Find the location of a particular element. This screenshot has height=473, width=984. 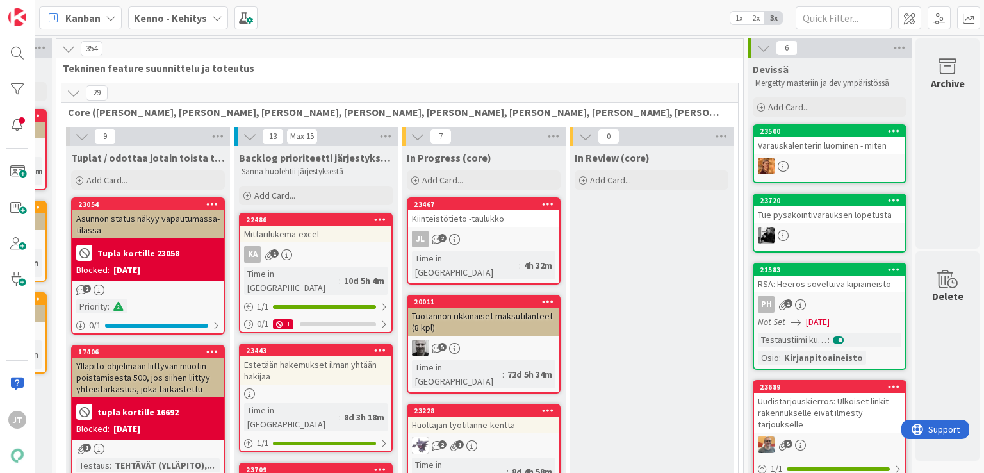

p: Mergetty masteriin ja dev ympäristössä is located at coordinates (830, 83).